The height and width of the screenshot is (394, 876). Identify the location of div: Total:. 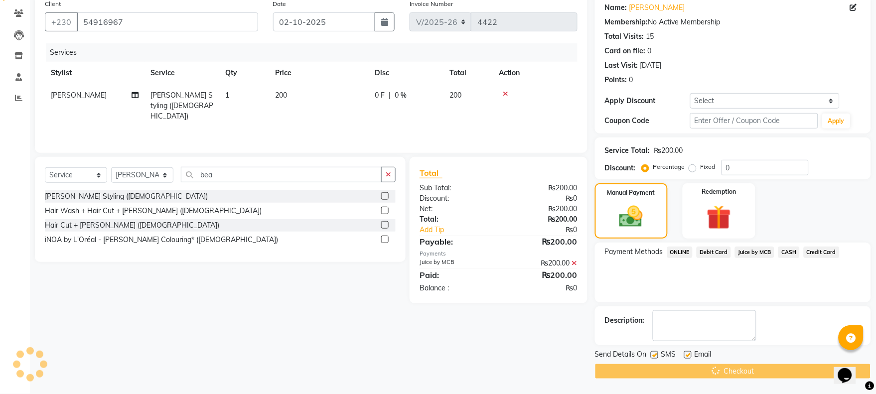
(455, 219).